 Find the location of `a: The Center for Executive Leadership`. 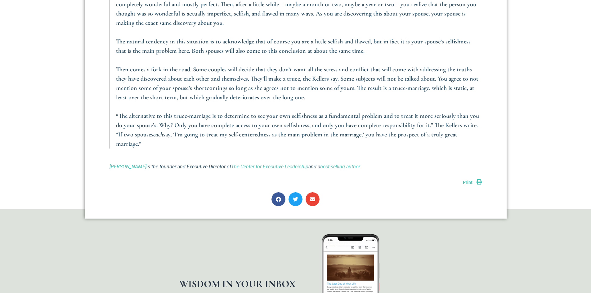

a: The Center for Executive Leadership is located at coordinates (269, 167).